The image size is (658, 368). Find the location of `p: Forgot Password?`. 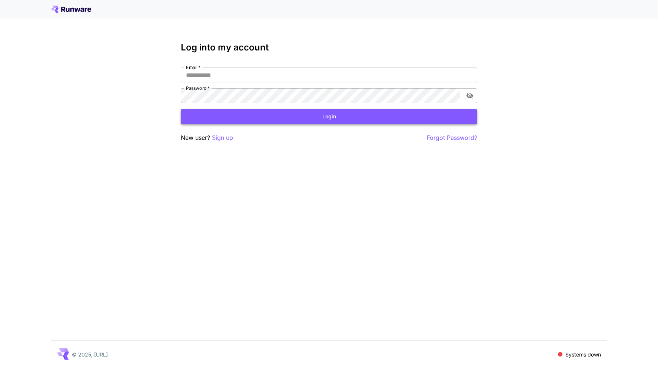

p: Forgot Password? is located at coordinates (452, 138).